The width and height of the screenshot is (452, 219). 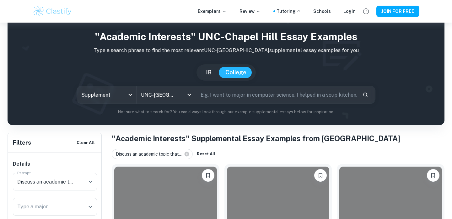 I want to click on a: Login, so click(x=349, y=11).